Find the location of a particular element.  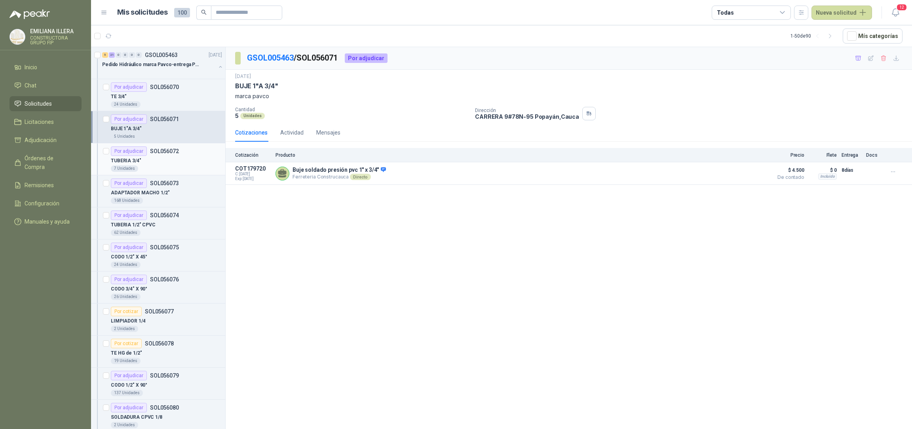

p: SOL056077 is located at coordinates (159, 311).